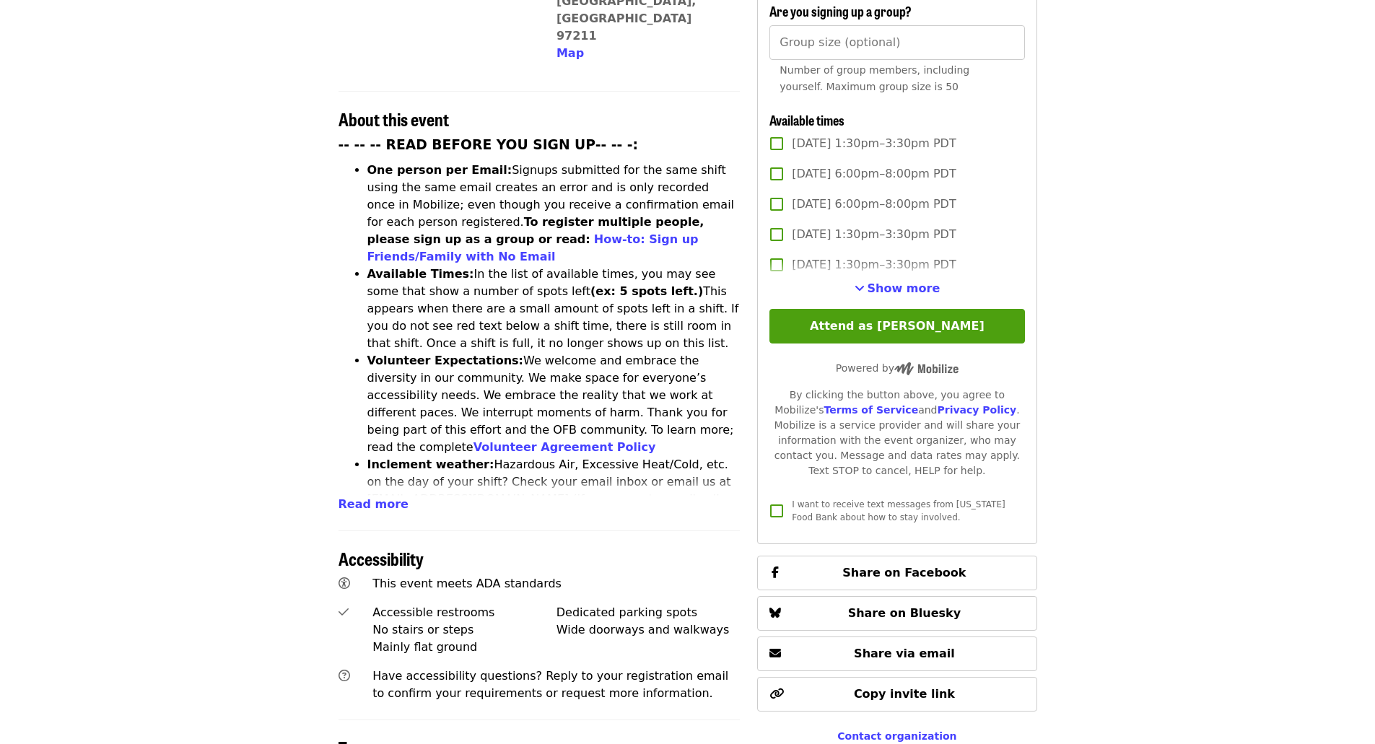 Image resolution: width=1375 pixels, height=744 pixels. Describe the element at coordinates (904, 613) in the screenshot. I see `span: Share on Bluesky` at that location.